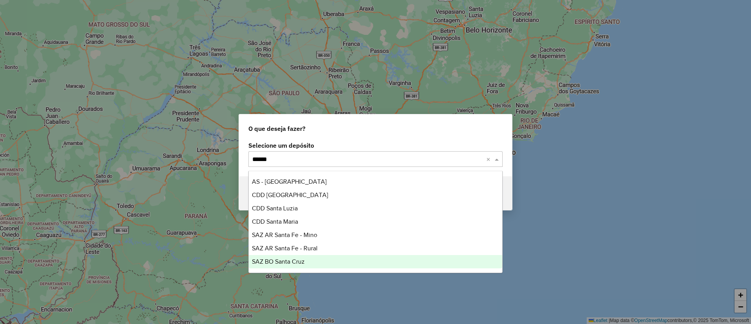  Describe the element at coordinates (278, 261) in the screenshot. I see `span: SAZ BO Santa Cruz` at that location.